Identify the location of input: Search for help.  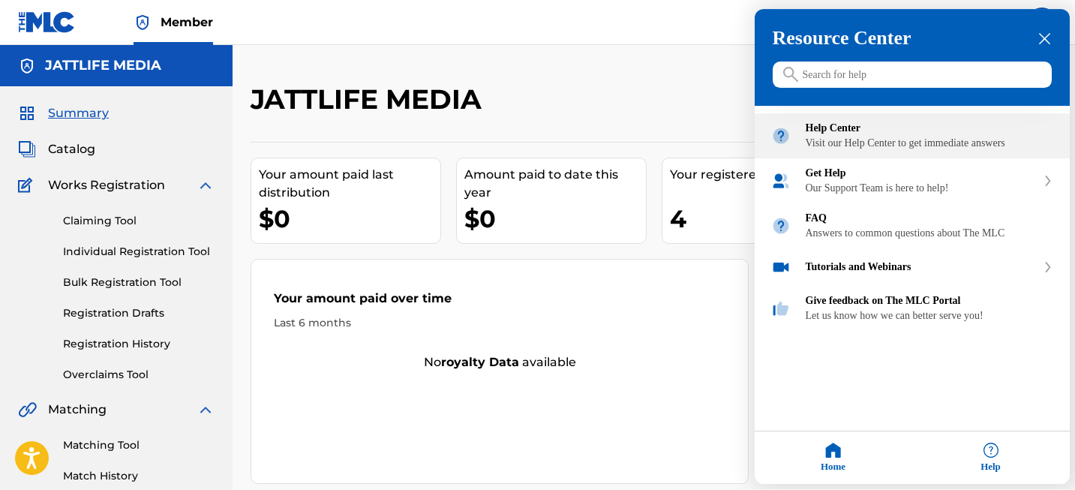
(913, 75).